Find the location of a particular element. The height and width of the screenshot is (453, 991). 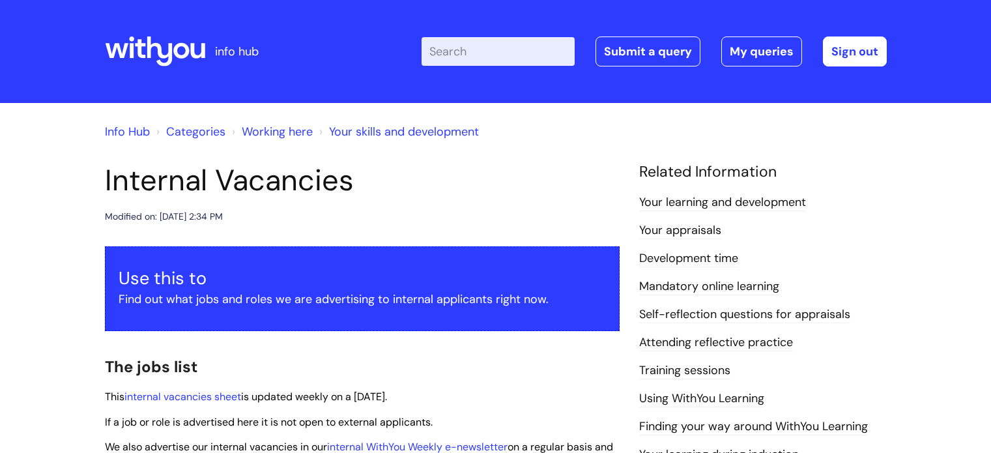

a: Using WithYou Learning is located at coordinates (702, 399).